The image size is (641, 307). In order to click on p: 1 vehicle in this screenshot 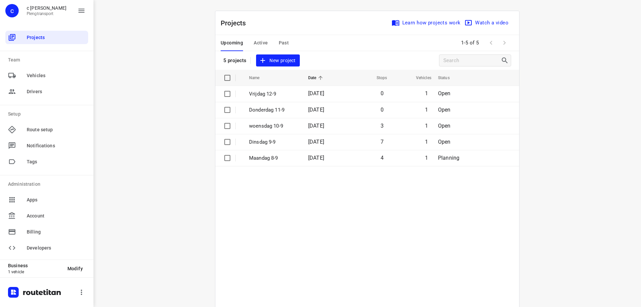, I will do `click(35, 272)`.